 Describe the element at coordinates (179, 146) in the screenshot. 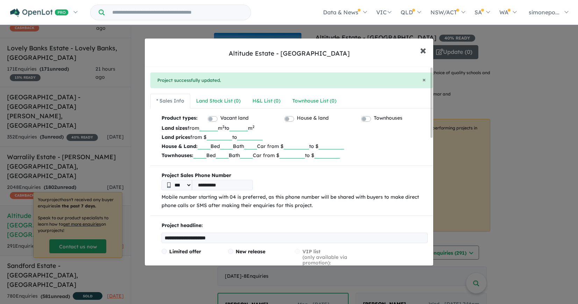

I see `b: House & Land:` at that location.